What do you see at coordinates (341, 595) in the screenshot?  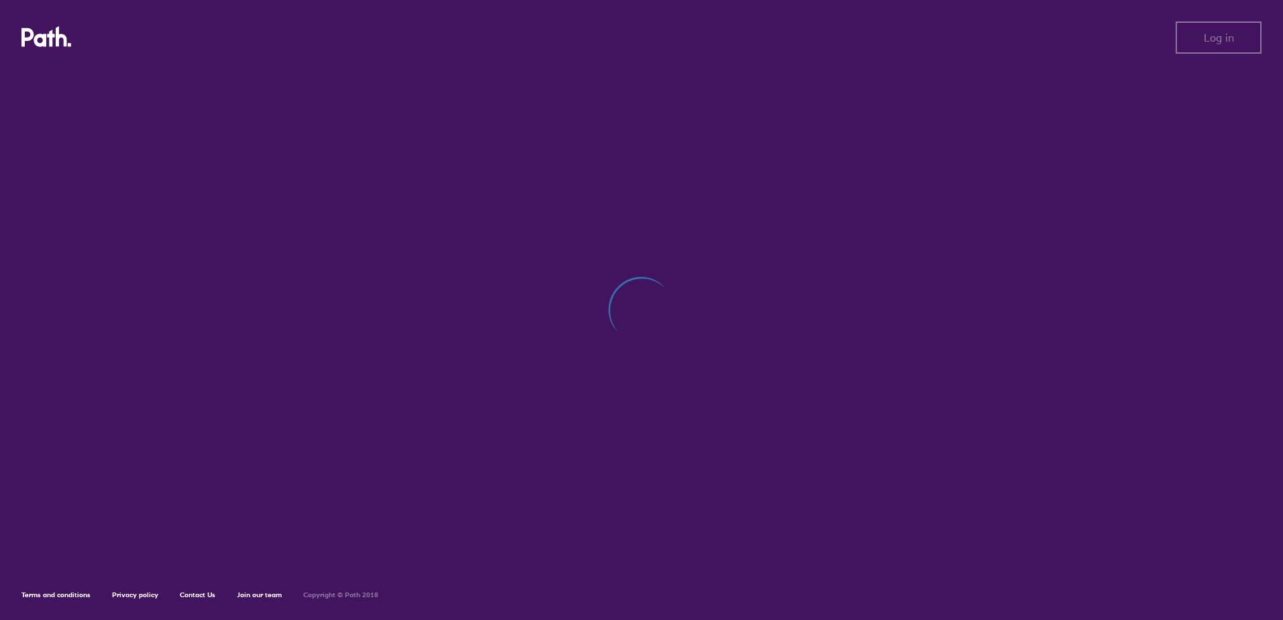 I see `h6: Copyright © Path 2018` at bounding box center [341, 595].